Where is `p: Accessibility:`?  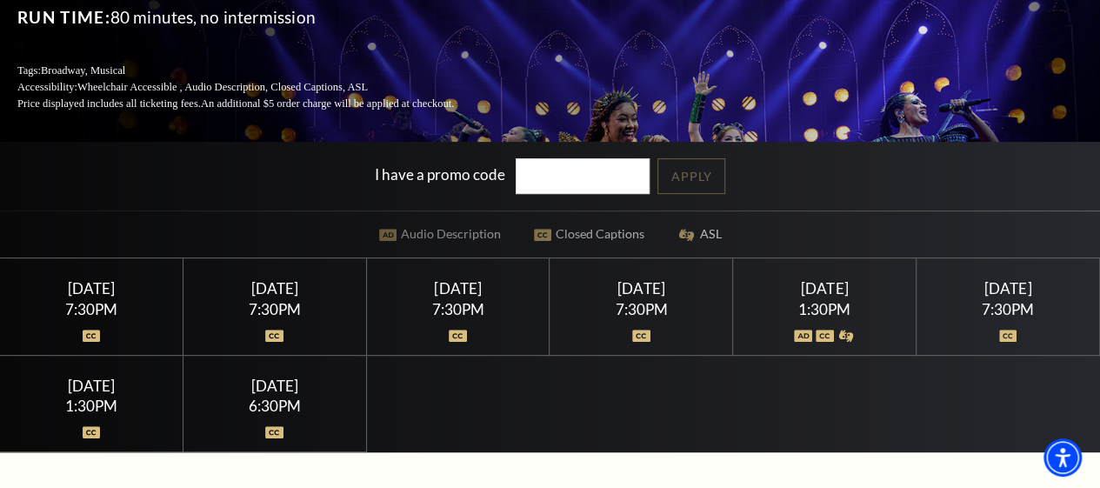
p: Accessibility: is located at coordinates (256, 87).